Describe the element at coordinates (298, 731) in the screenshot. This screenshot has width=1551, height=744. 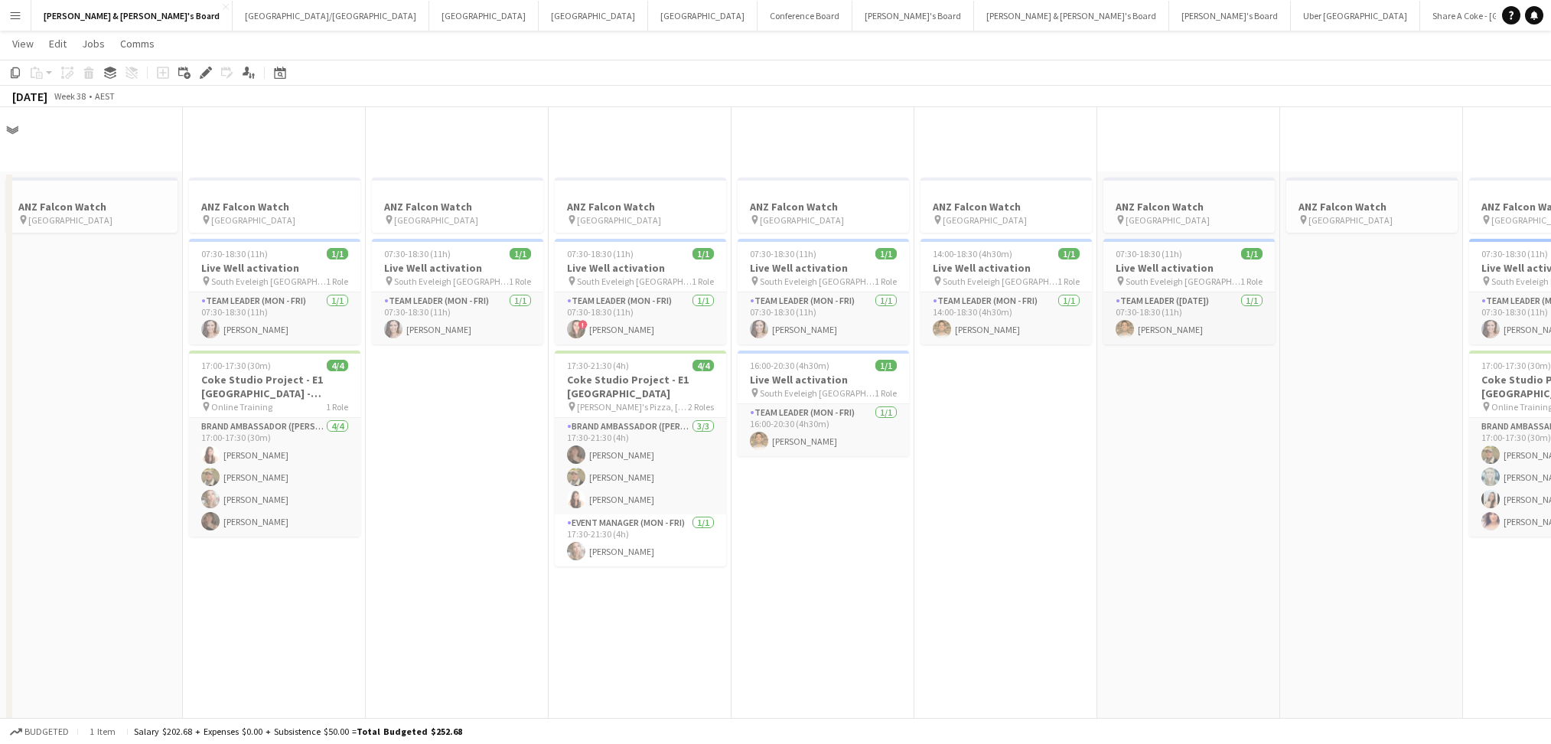
I see `div: Salary $202.68 + Expenses $0.00 + Subsistence $50.00 =` at that location.